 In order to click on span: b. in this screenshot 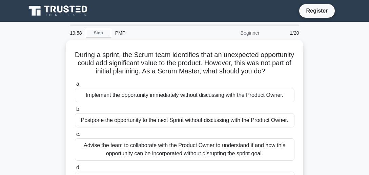, I will do `click(78, 109)`.